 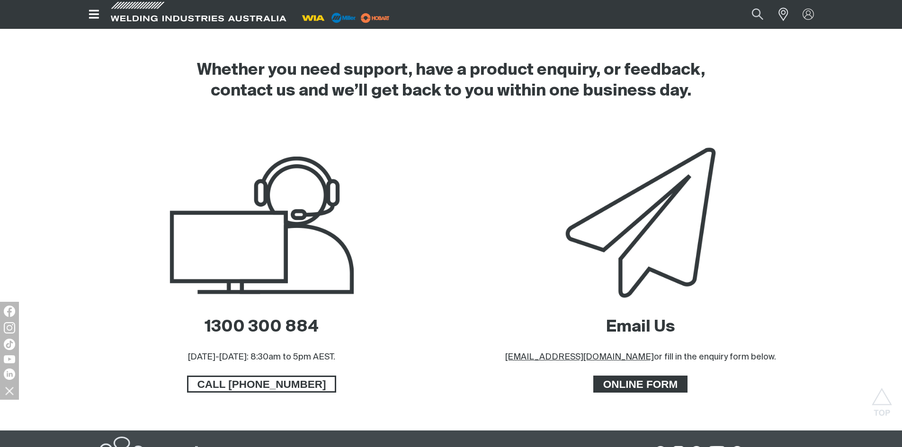 I want to click on img: hide socials, so click(x=9, y=391).